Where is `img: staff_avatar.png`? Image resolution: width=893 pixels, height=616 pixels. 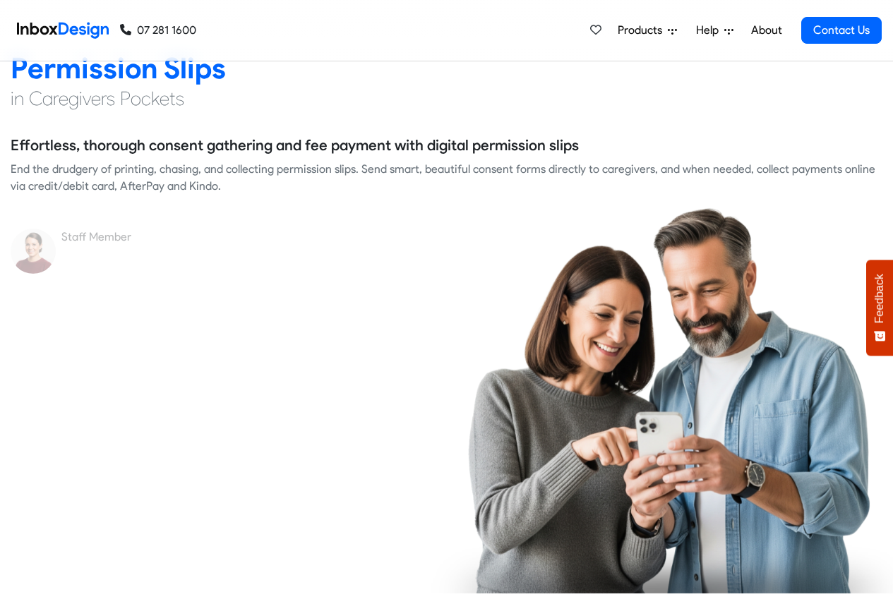
img: staff_avatar.png is located at coordinates (33, 251).